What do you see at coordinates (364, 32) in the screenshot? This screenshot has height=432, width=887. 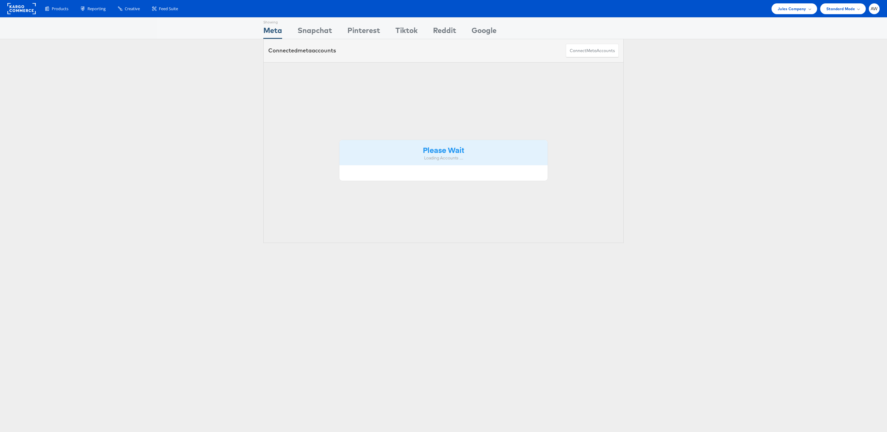 I see `div: Pinterest` at bounding box center [364, 32].